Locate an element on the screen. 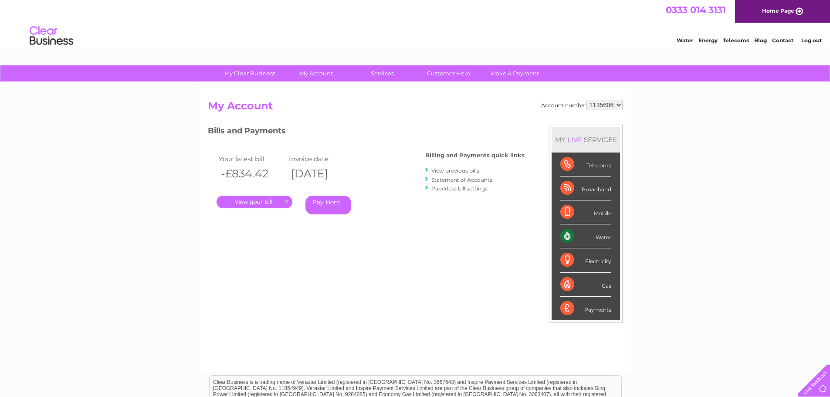 The image size is (830, 397). div: Telecoms is located at coordinates (585, 164).